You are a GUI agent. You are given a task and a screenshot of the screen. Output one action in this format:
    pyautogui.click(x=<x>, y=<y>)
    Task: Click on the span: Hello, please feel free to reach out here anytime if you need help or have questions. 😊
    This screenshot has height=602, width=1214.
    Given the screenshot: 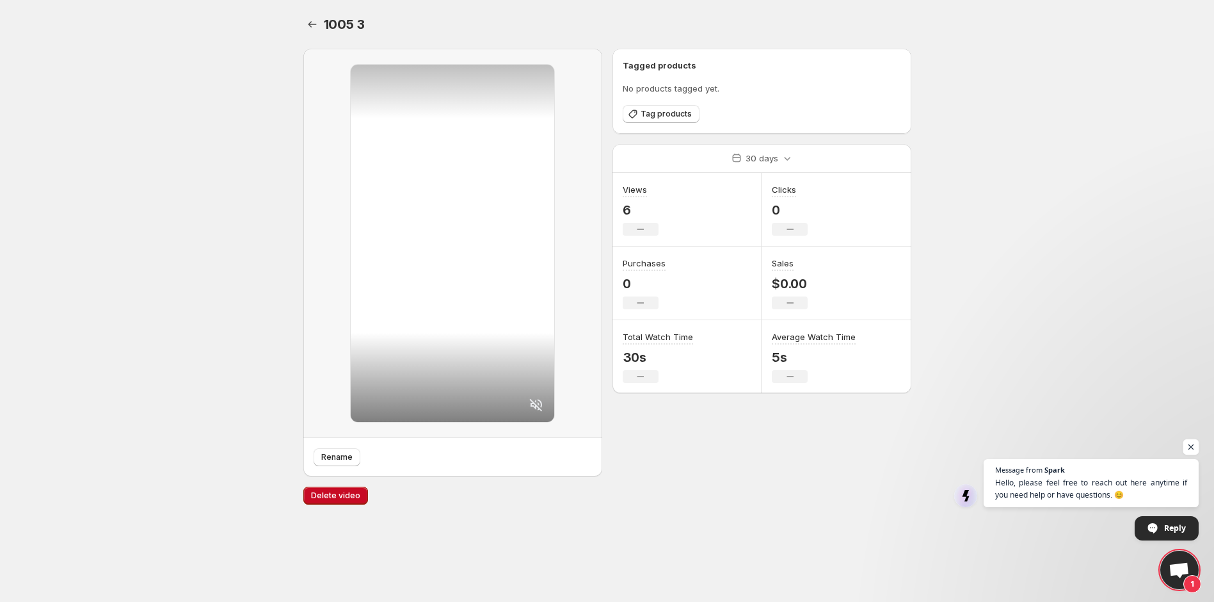 What is the action you would take?
    pyautogui.click(x=1091, y=488)
    